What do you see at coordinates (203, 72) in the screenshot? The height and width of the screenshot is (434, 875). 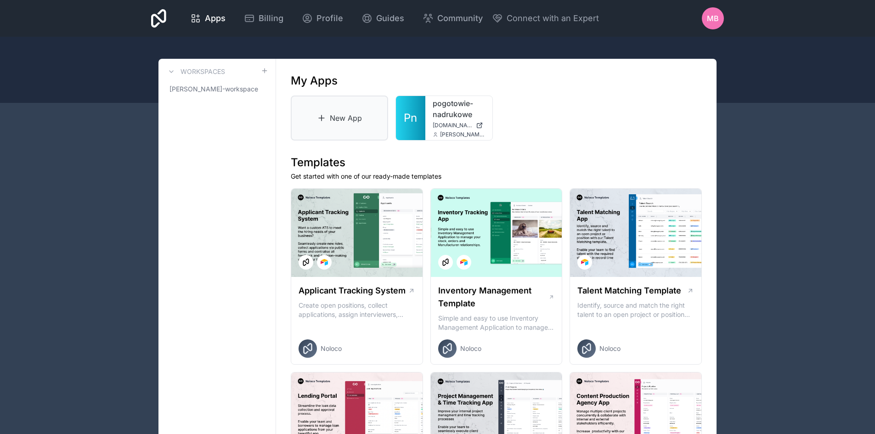 I see `h3: Workspaces` at bounding box center [203, 72].